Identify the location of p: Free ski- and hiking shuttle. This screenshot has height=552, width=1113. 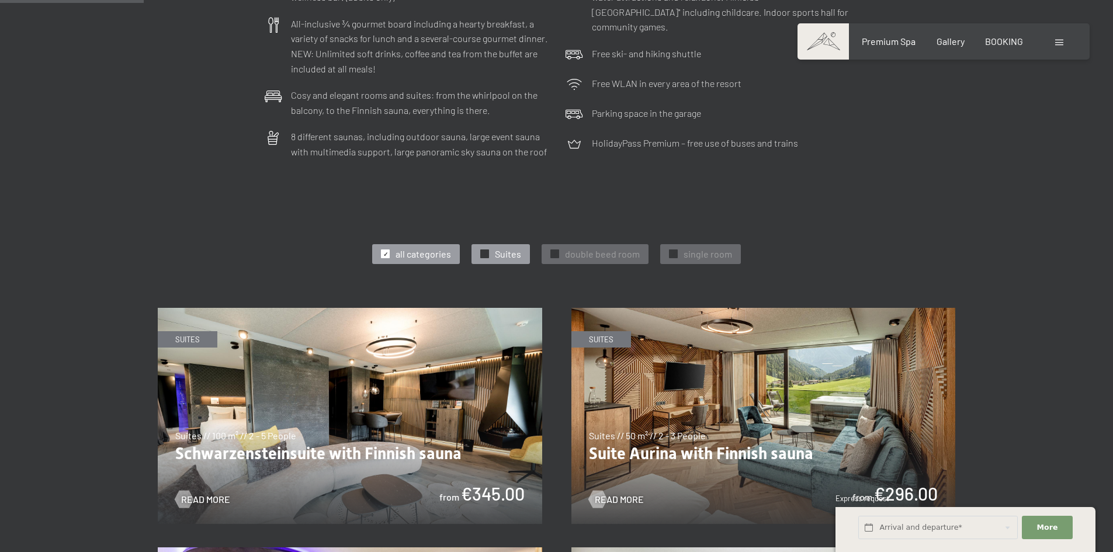
(646, 54).